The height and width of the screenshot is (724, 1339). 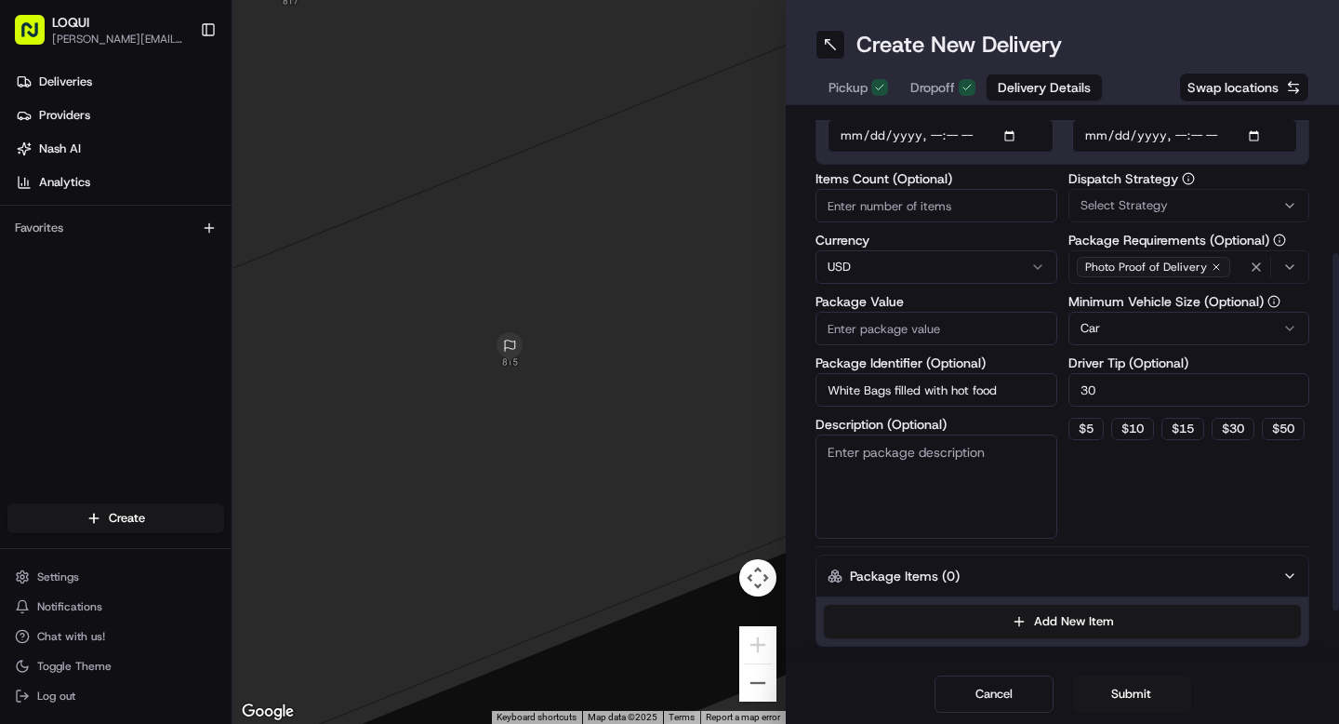 What do you see at coordinates (1274, 301) in the screenshot?
I see `button: Minimum Vehicle Size (Optional)` at bounding box center [1274, 301].